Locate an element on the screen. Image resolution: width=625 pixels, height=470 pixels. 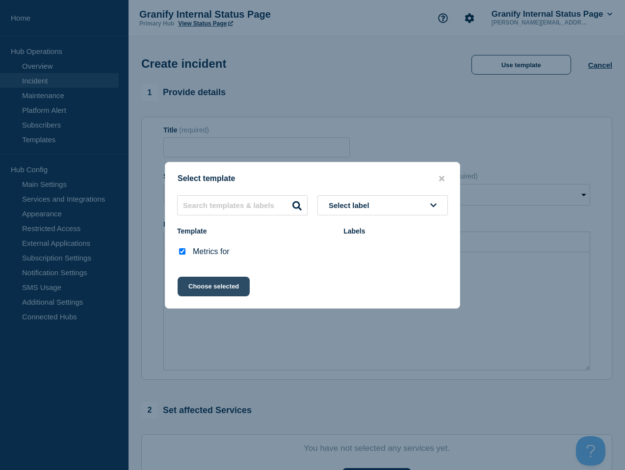
button: close button is located at coordinates (442, 179).